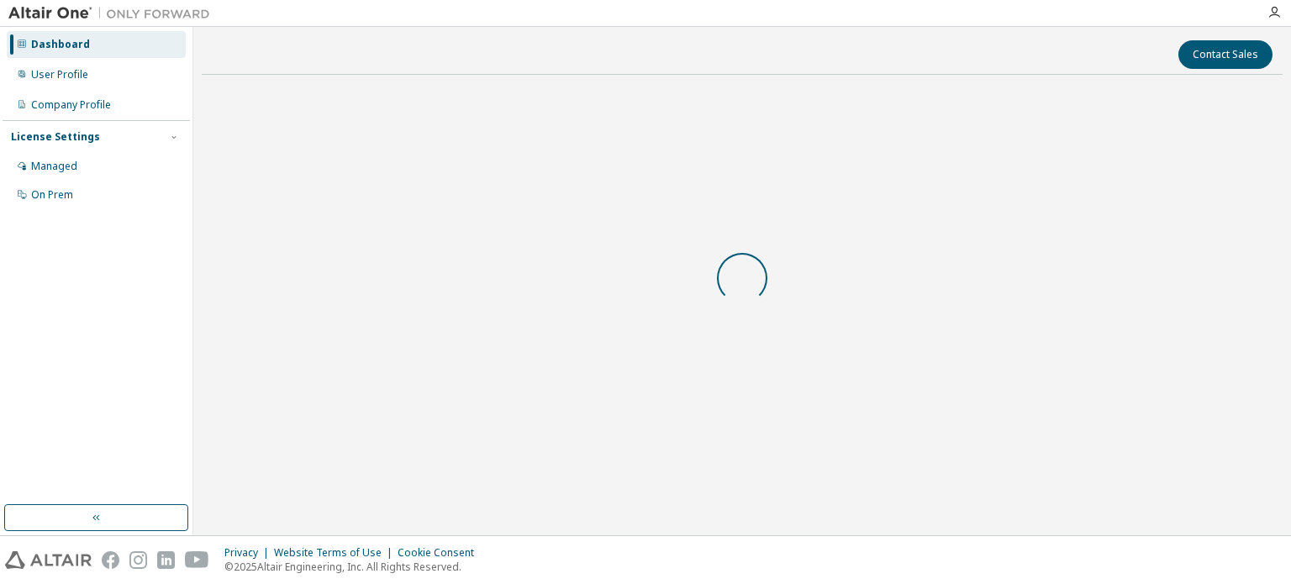 The width and height of the screenshot is (1291, 584). What do you see at coordinates (335, 553) in the screenshot?
I see `div: Website Terms of Use` at bounding box center [335, 553].